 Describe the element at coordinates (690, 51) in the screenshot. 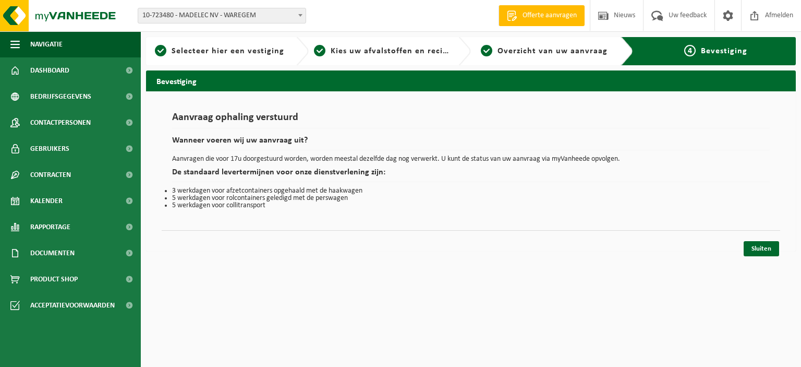

I see `span: 4` at that location.